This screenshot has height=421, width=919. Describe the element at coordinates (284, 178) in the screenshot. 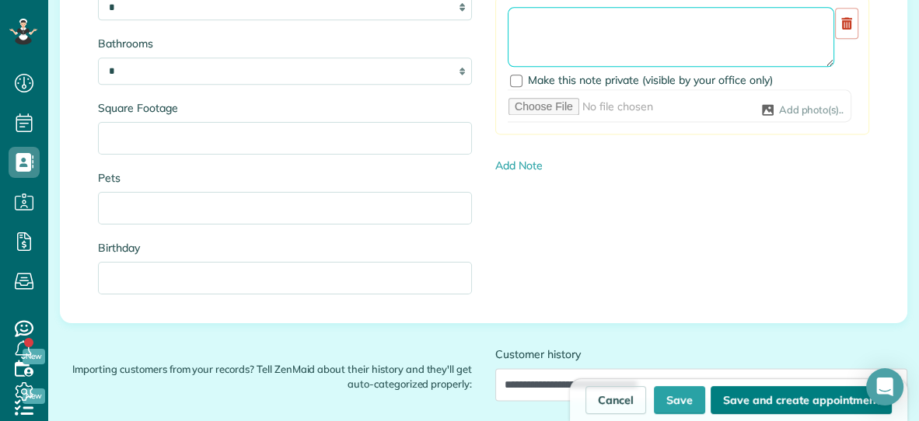

I see `label: Pets` at that location.